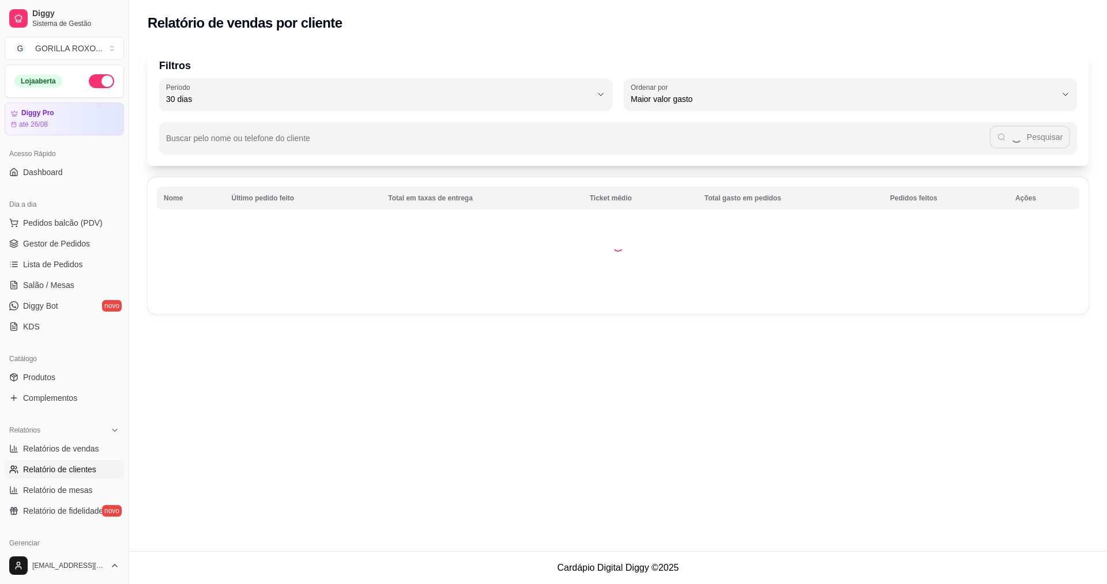 This screenshot has height=584, width=1107. I want to click on a: Relatório de clientes, so click(64, 470).